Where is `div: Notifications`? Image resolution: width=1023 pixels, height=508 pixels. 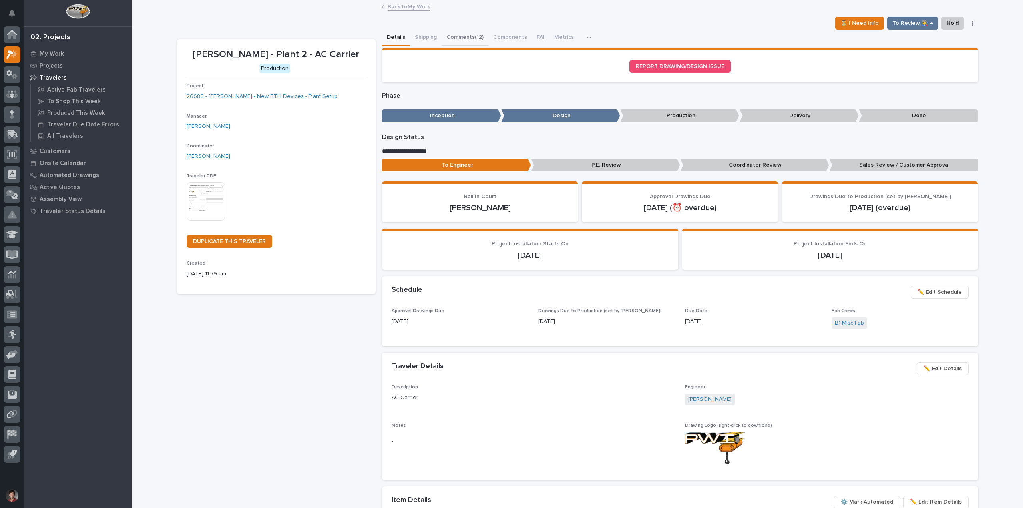
div: Notifications is located at coordinates (15, 16).